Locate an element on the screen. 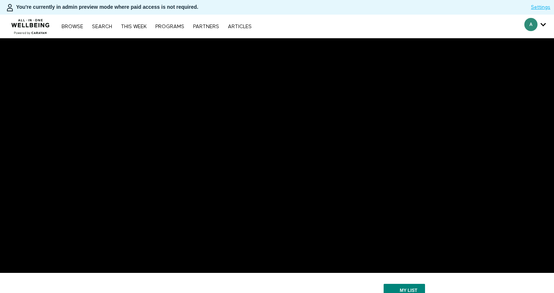 The width and height of the screenshot is (554, 293). a: Search is located at coordinates (102, 27).